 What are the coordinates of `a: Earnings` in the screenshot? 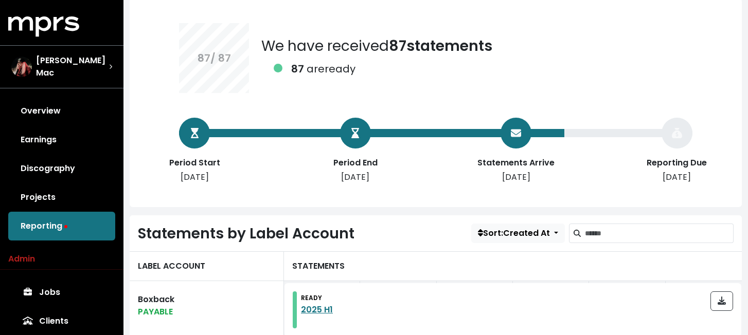 It's located at (62, 140).